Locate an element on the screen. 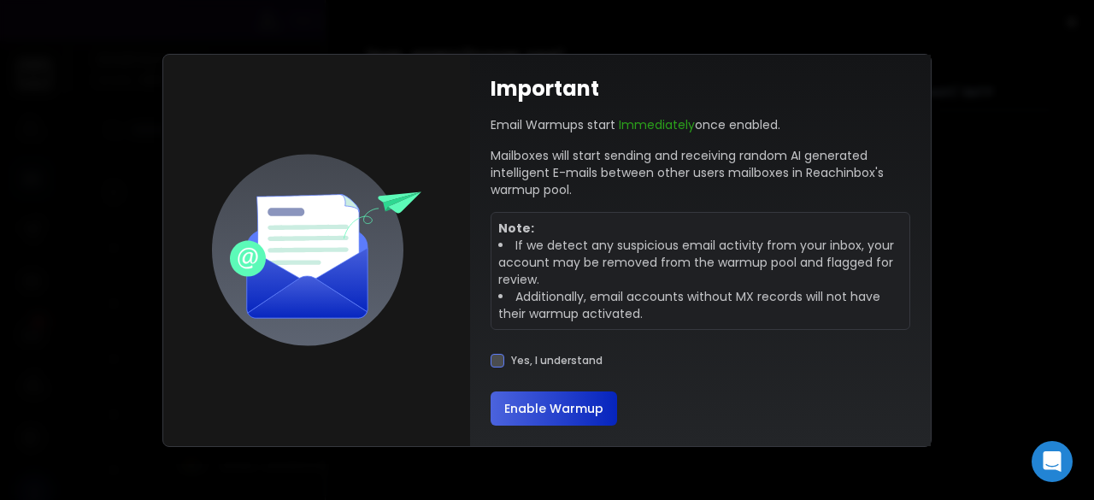 The height and width of the screenshot is (500, 1094). p: Email Warmups start once enabled. is located at coordinates (635, 125).